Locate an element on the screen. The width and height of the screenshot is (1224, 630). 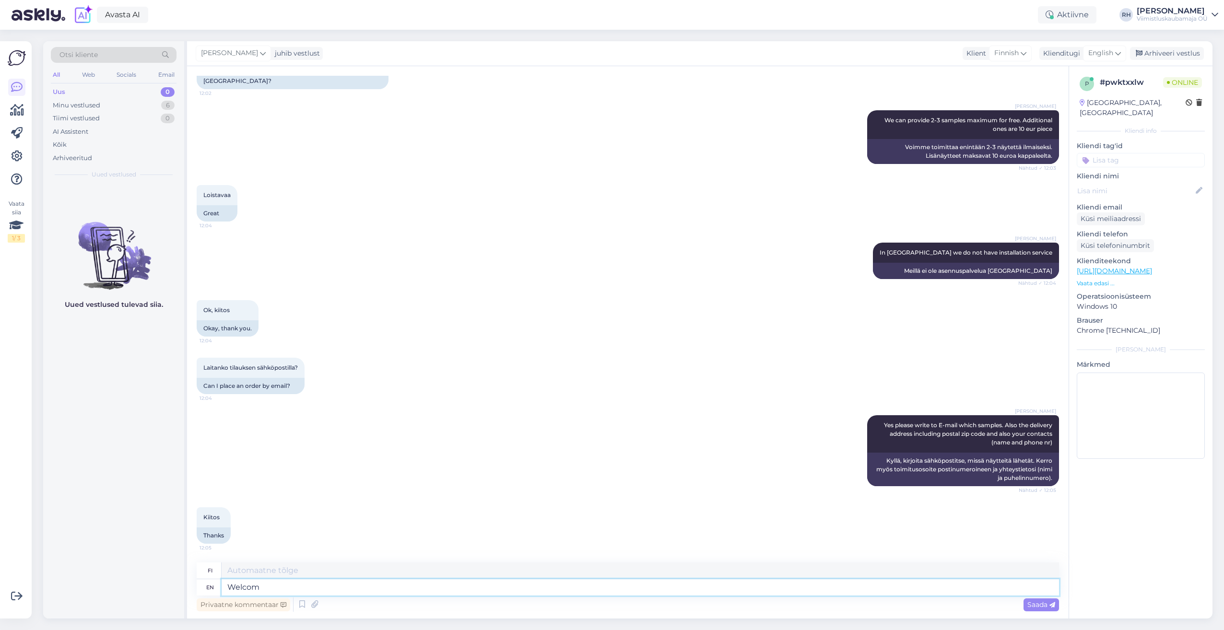
input: Lisa nimi is located at coordinates (1135, 191).